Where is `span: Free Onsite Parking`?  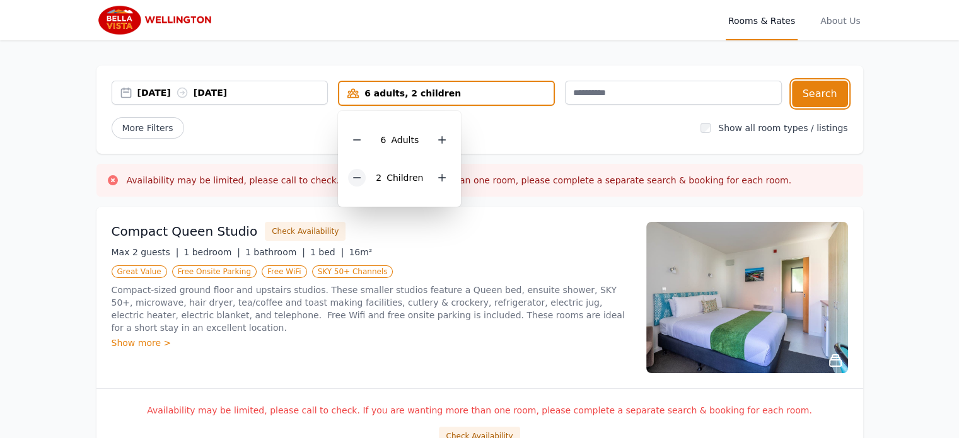 span: Free Onsite Parking is located at coordinates (214, 272).